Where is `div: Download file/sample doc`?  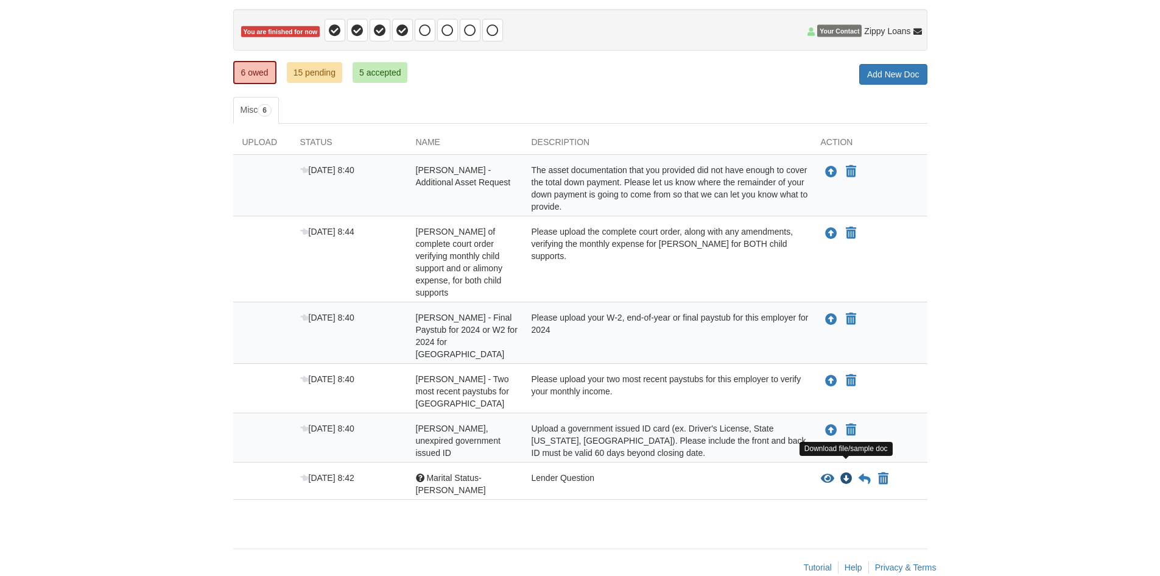
div: Download file/sample doc is located at coordinates (846, 448).